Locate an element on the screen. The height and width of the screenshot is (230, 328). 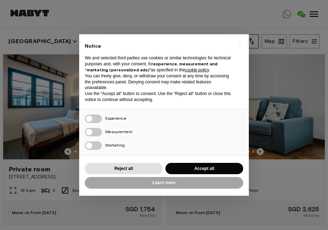
button: Close this notice is located at coordinates (240, 46).